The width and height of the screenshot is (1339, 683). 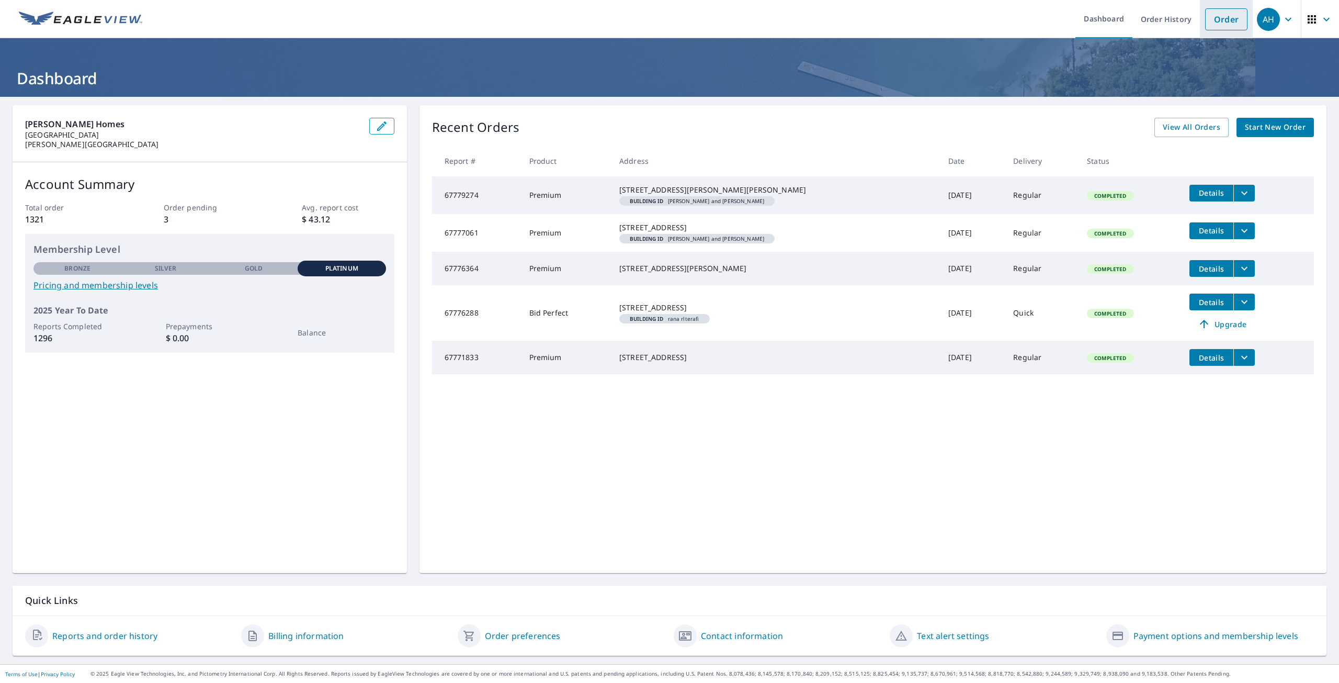 I want to click on th: Delivery, so click(x=1042, y=161).